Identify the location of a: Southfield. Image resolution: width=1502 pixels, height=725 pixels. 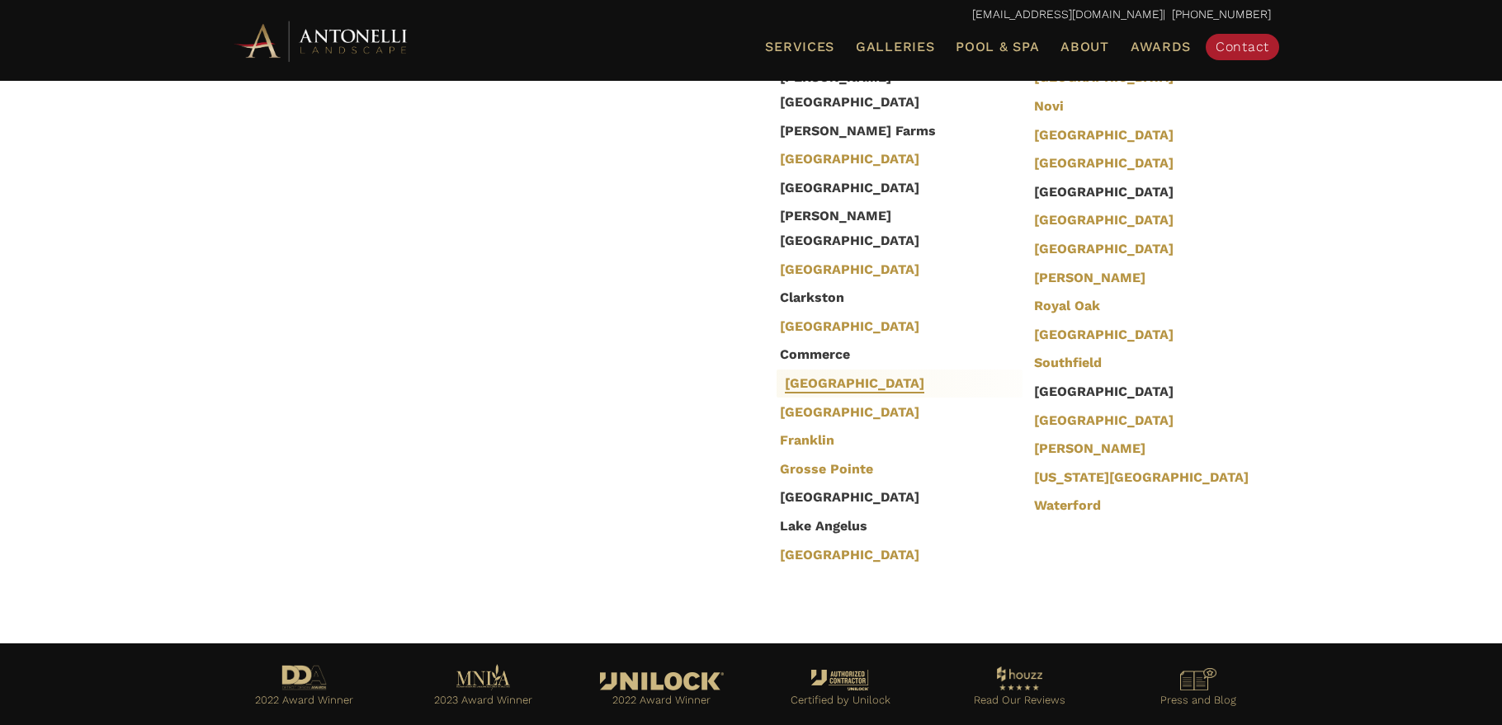
(1068, 364).